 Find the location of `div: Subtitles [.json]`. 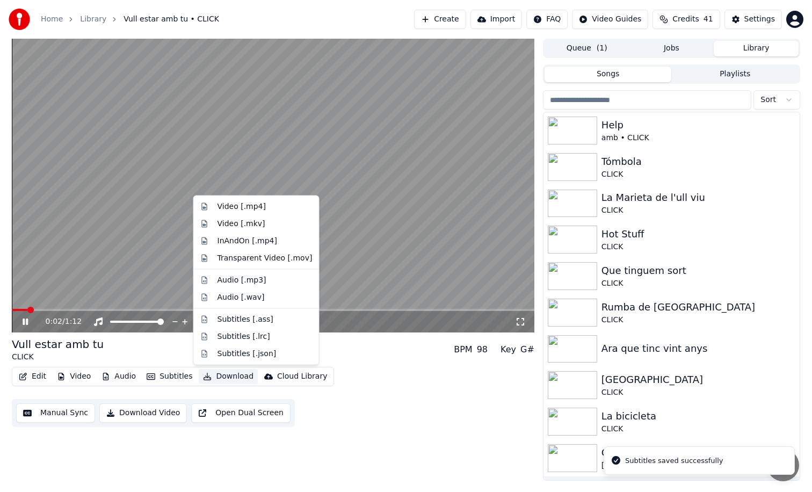

div: Subtitles [.json] is located at coordinates (247, 353).